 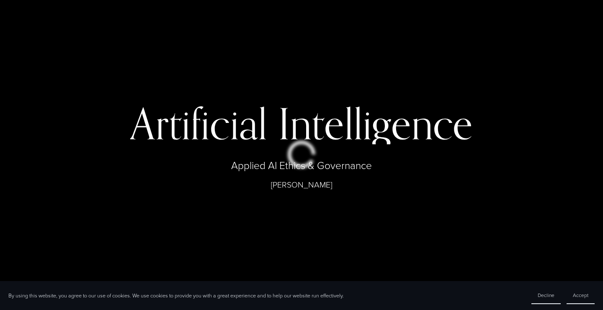 I want to click on p: Applied AI Ethics & Governance, so click(x=302, y=165).